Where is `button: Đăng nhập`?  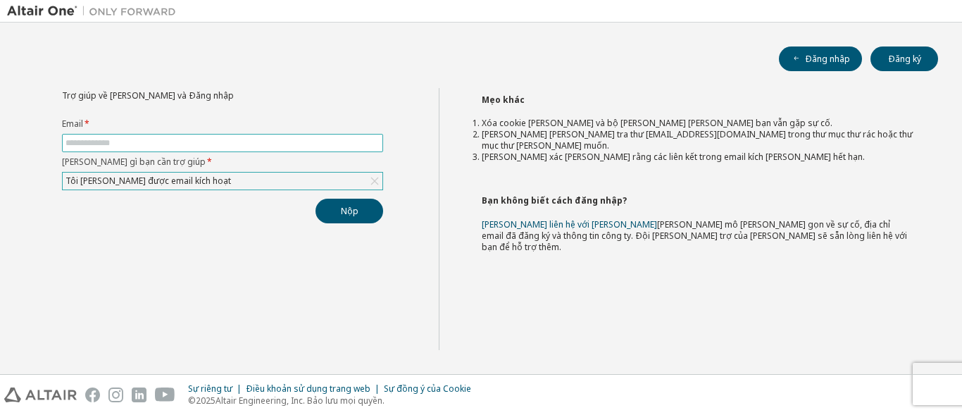
button: Đăng nhập is located at coordinates (820, 58).